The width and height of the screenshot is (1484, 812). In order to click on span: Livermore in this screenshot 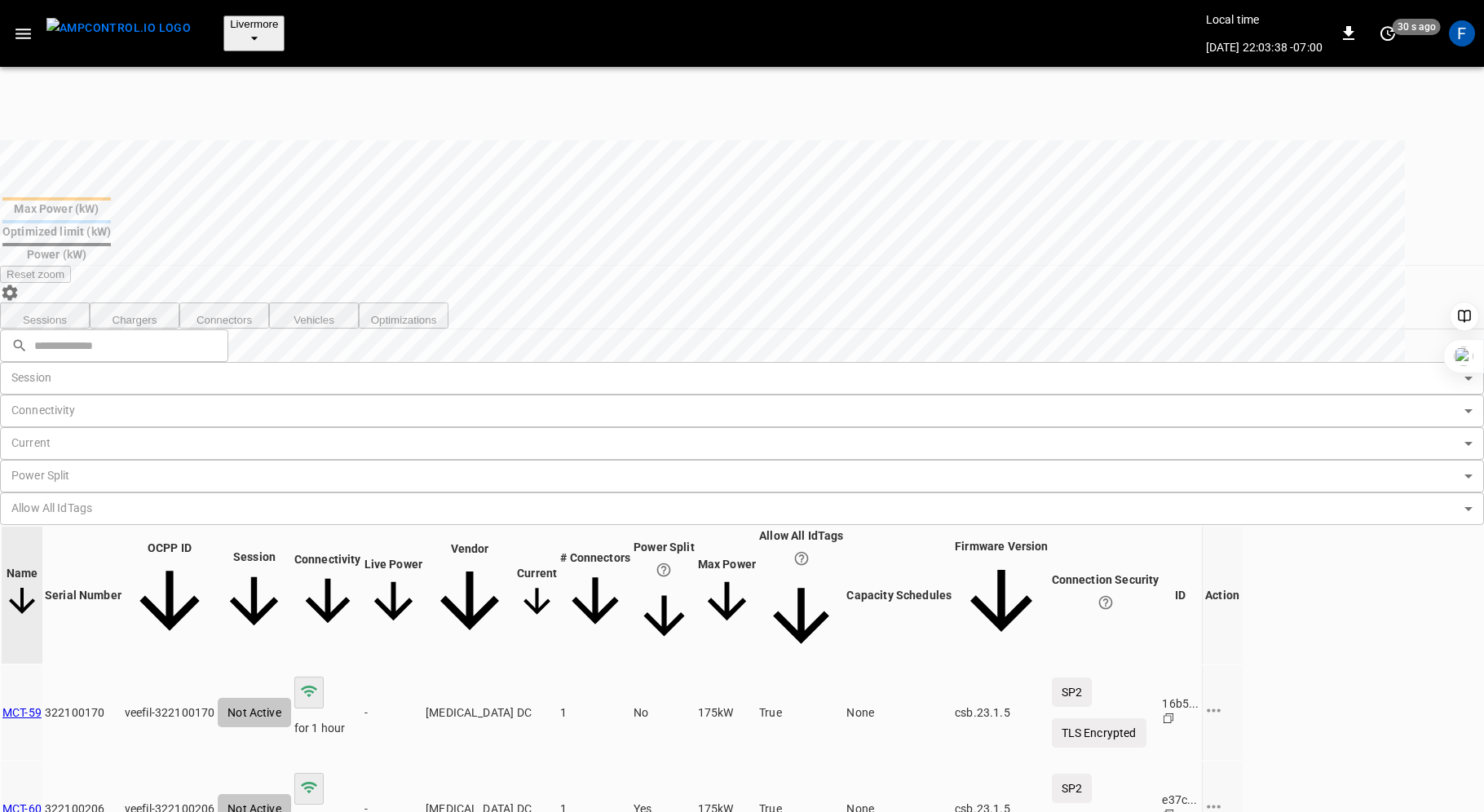, I will do `click(254, 24)`.